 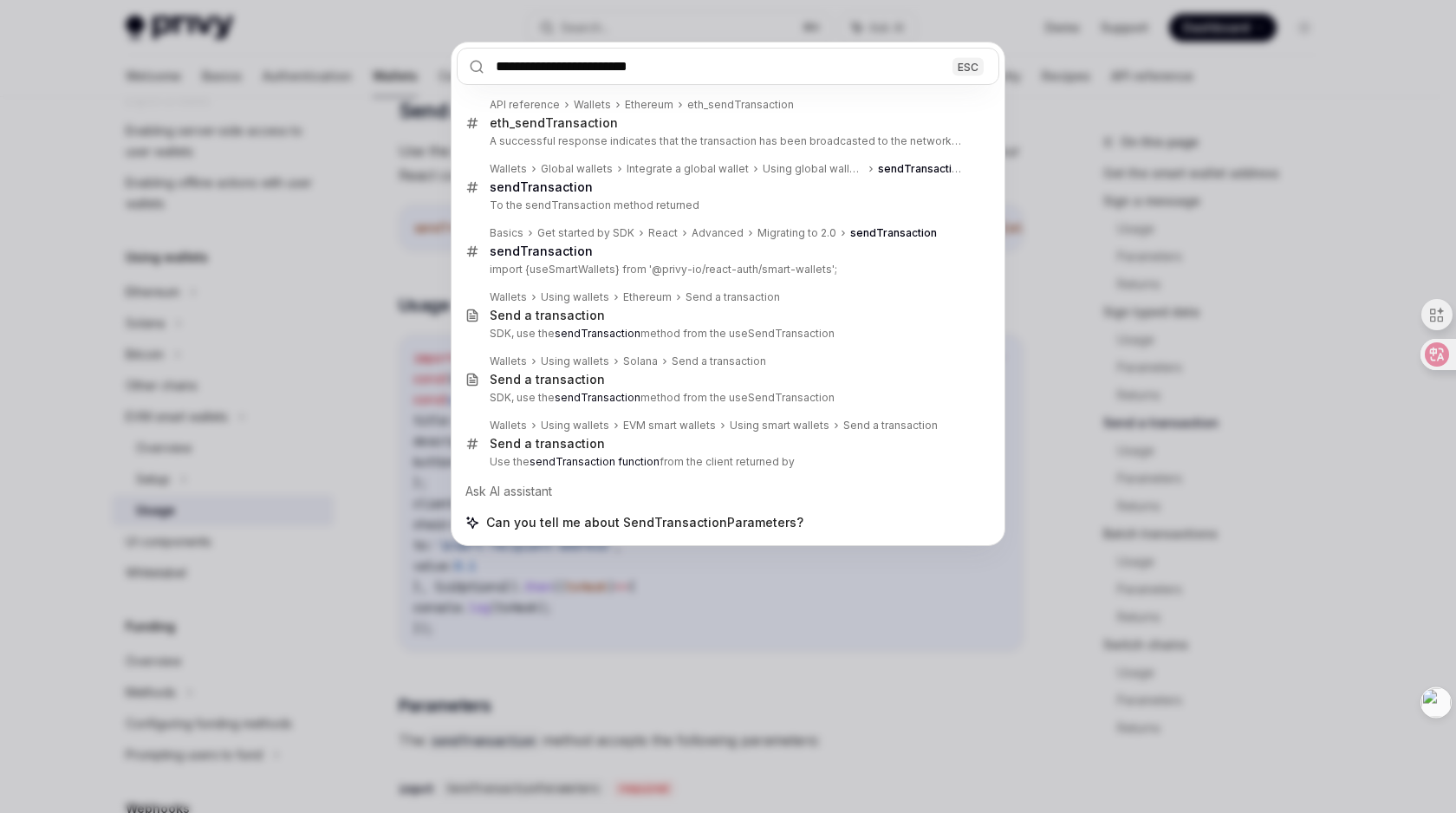 What do you see at coordinates (726, 141) in the screenshot?
I see `p: A successful response indicates that the transaction has been broadcasted to the network. Transactio` at bounding box center [726, 141].